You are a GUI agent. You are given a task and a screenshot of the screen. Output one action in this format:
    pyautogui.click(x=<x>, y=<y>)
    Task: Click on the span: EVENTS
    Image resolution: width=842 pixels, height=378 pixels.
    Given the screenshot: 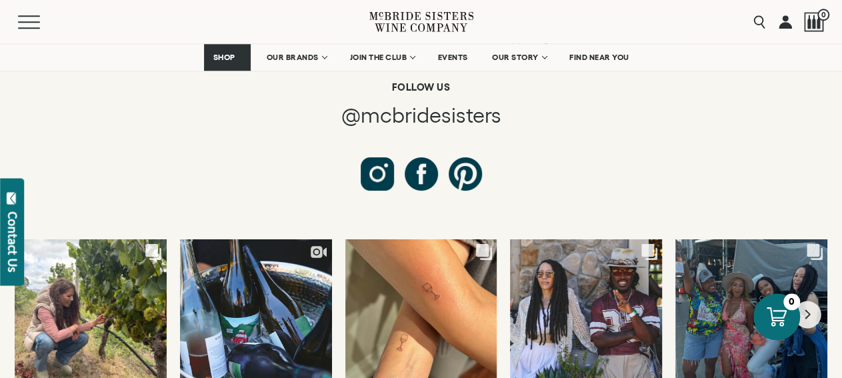 What is the action you would take?
    pyautogui.click(x=453, y=57)
    